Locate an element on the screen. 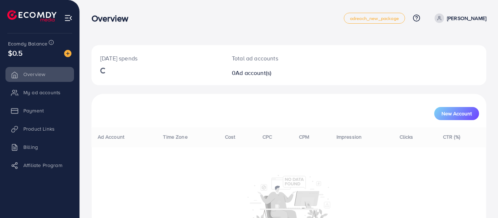  span: Ecomdy Balance is located at coordinates (28, 44).